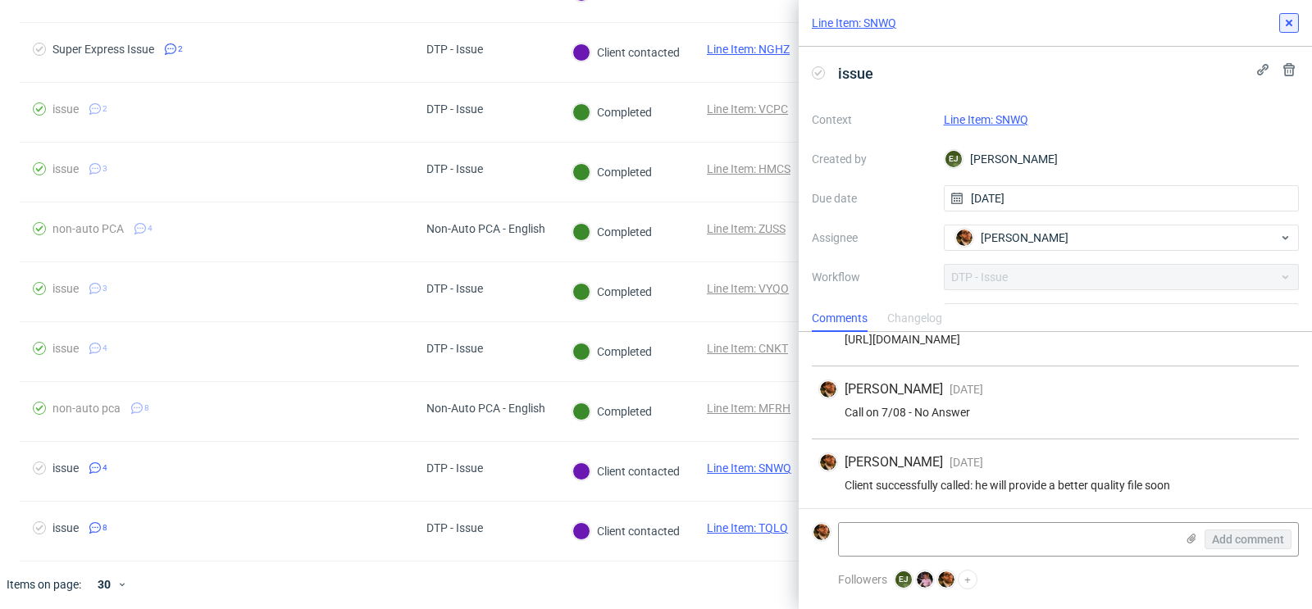  Describe the element at coordinates (747, 109) in the screenshot. I see `a: Line Item: VCPC` at that location.